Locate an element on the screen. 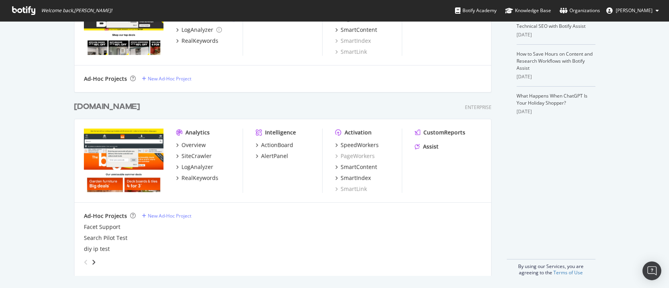  a: What Happens When ChatGPT Is Your Holiday Shopper? is located at coordinates (552, 99).